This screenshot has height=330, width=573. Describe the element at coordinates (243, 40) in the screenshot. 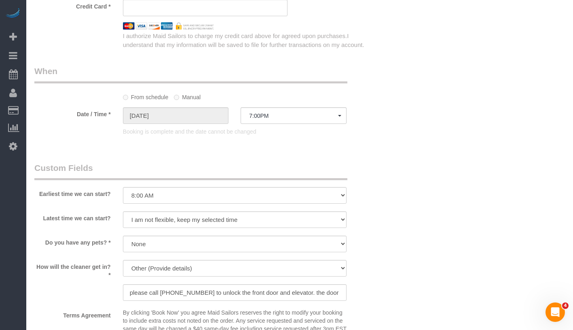

I see `span: I understand that my information will be saved to file for further transactions on my account.` at that location.